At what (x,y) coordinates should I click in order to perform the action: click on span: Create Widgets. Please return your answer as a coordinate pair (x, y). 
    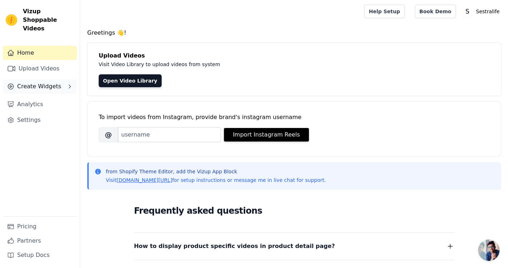
    Looking at the image, I should click on (39, 86).